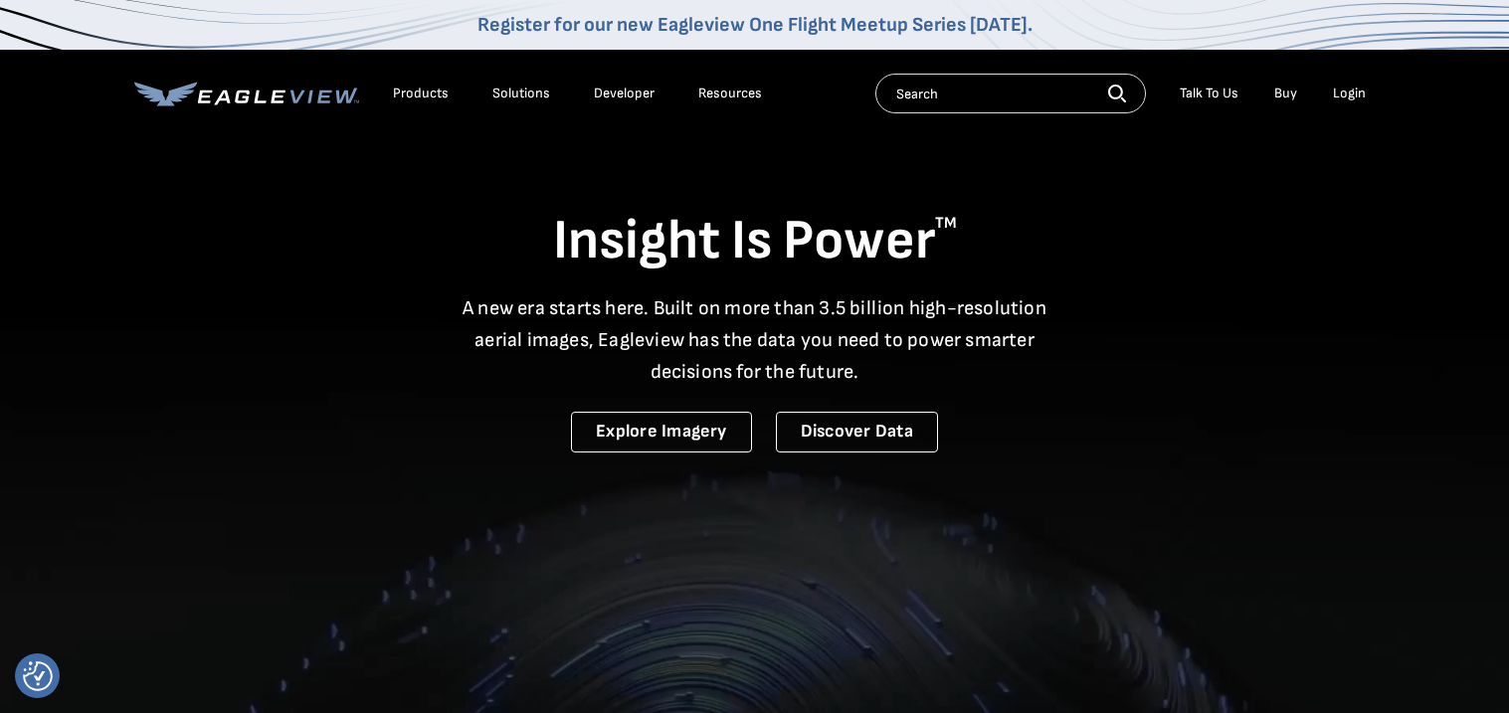  I want to click on div: Login, so click(1349, 93).